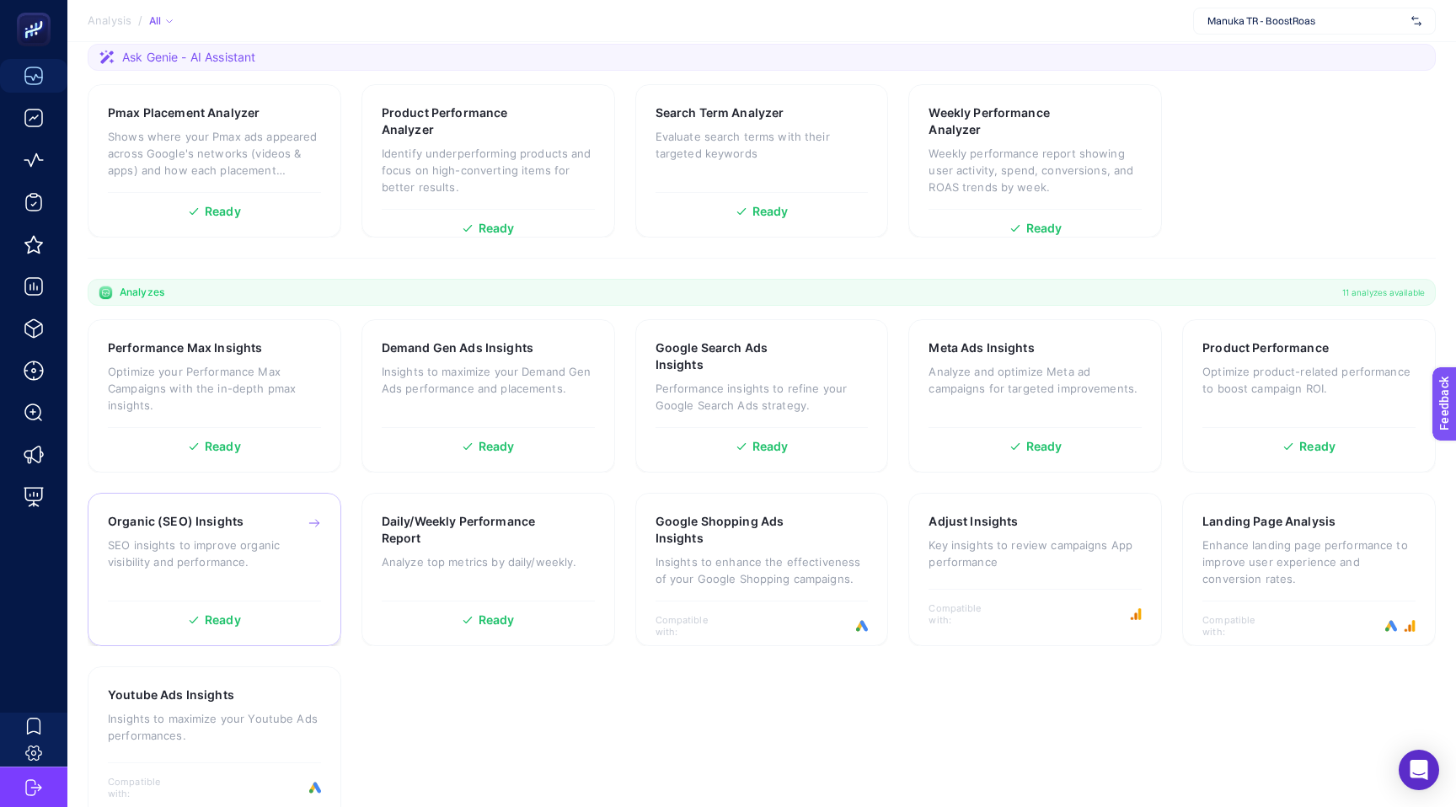 The height and width of the screenshot is (807, 1456). What do you see at coordinates (736, 530) in the screenshot?
I see `h3: Google Shopping Ads Insights` at bounding box center [736, 530].